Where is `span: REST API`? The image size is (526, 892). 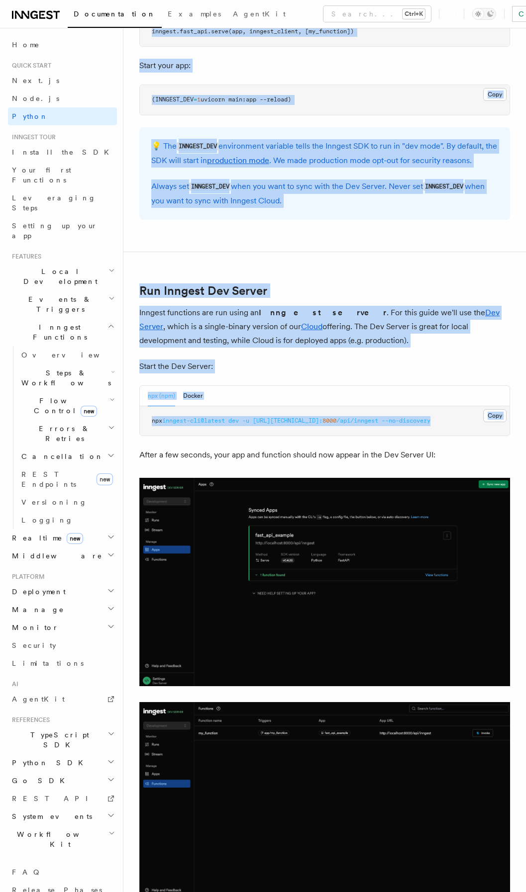
span: REST API is located at coordinates (54, 799).